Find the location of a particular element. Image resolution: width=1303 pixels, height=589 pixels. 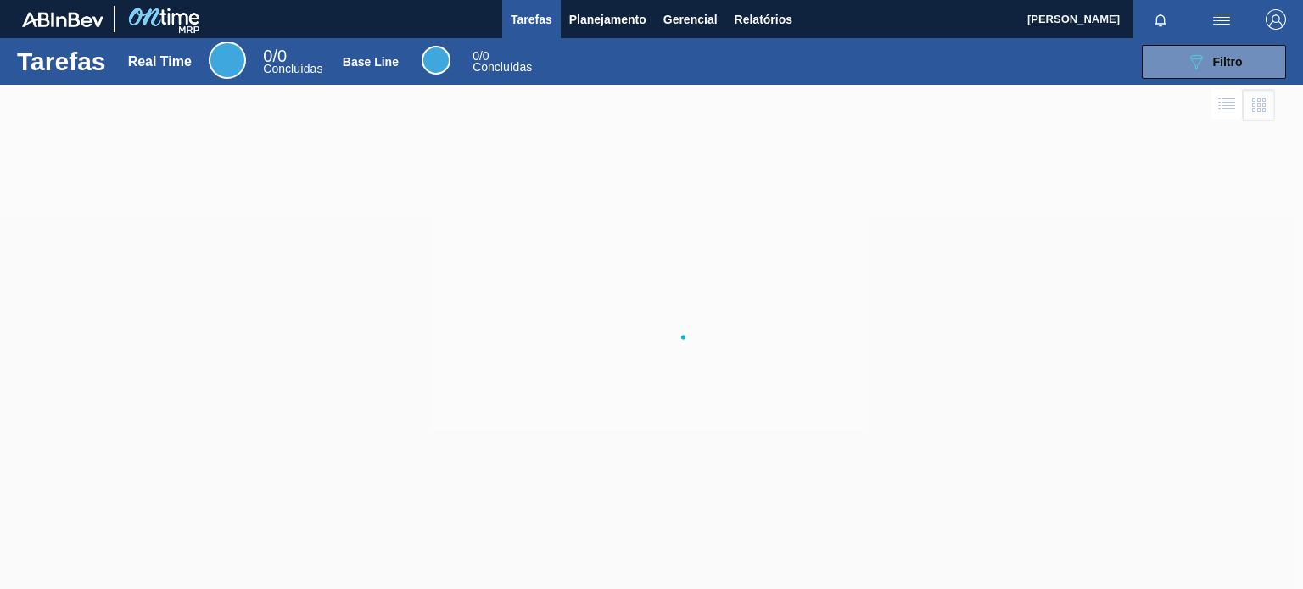

h1: Tarefas is located at coordinates (61, 61).